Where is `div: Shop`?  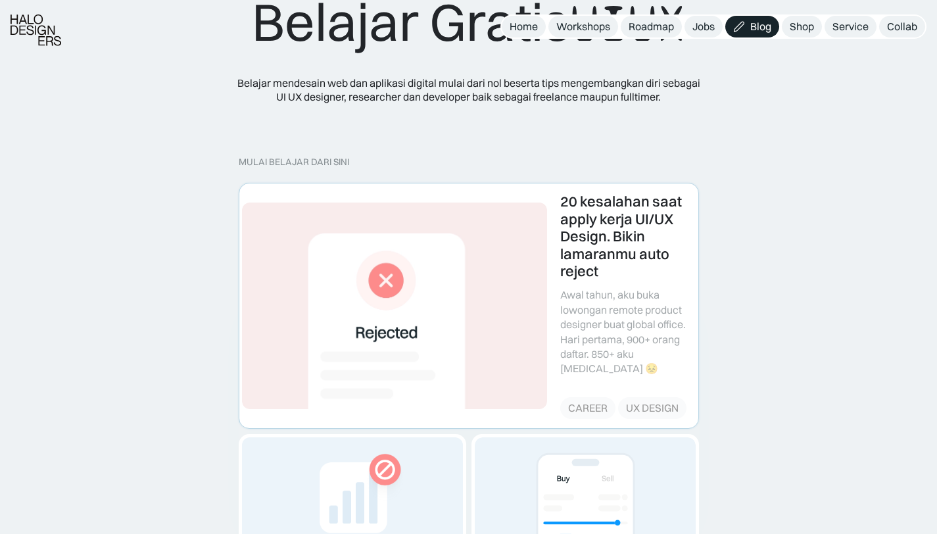 div: Shop is located at coordinates (801, 26).